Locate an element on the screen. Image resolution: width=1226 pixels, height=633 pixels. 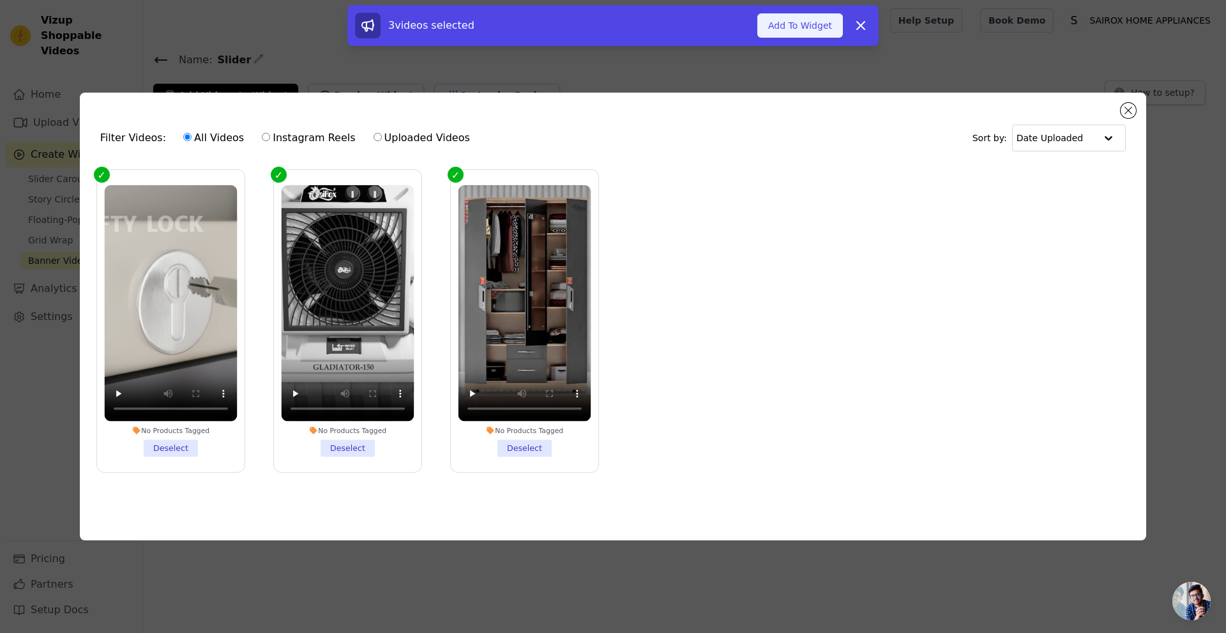
label: Uploaded Videos is located at coordinates (421, 138).